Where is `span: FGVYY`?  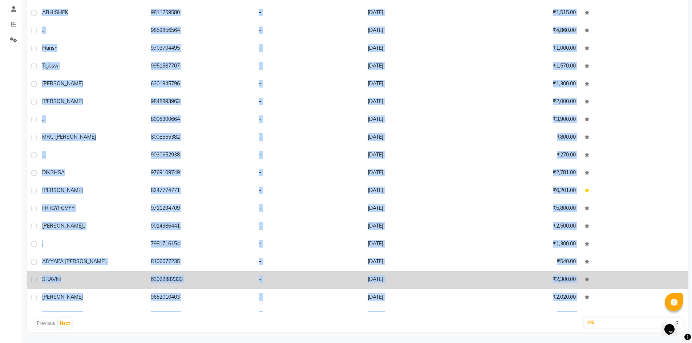 span: FGVYY is located at coordinates (66, 208).